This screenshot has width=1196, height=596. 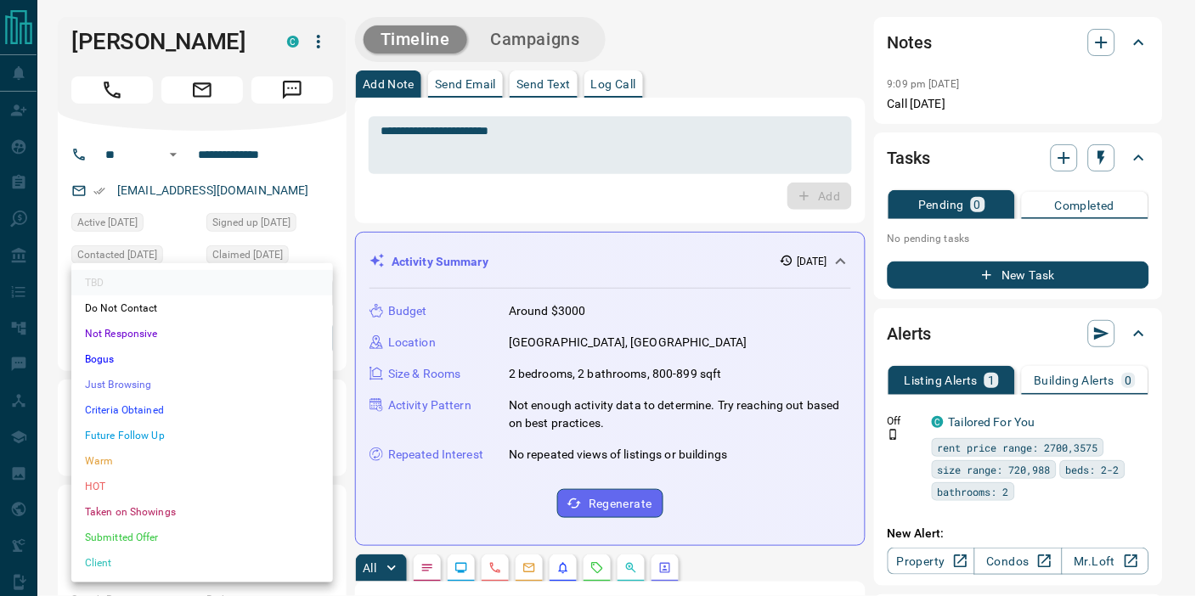 What do you see at coordinates (202, 308) in the screenshot?
I see `li: Do Not Contact` at bounding box center [202, 308].